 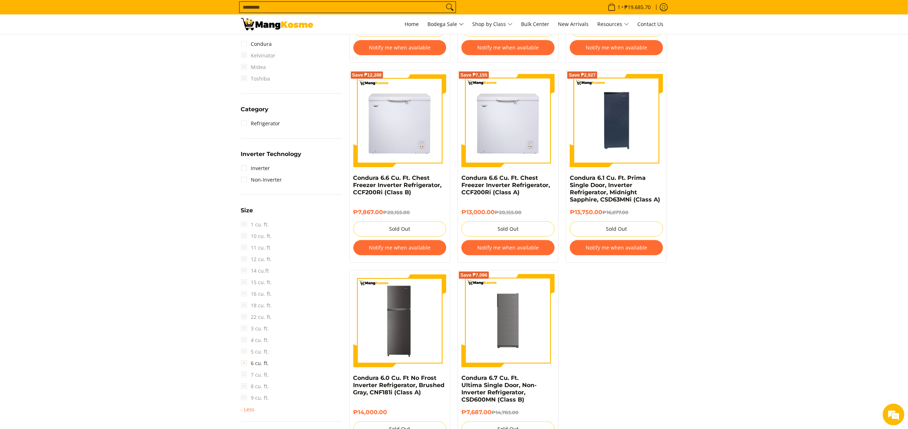 I want to click on img: condura-ultima-non-inveter-single-door-6.7-cubic-feet-refrigerator-mang-kosme, so click(x=508, y=321).